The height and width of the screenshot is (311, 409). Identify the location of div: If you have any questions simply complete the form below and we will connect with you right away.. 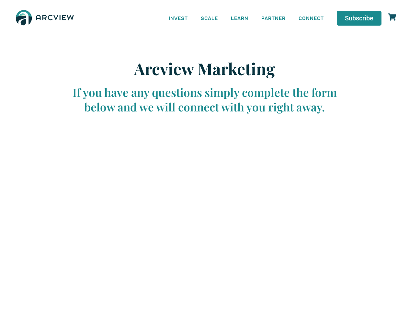
(205, 99).